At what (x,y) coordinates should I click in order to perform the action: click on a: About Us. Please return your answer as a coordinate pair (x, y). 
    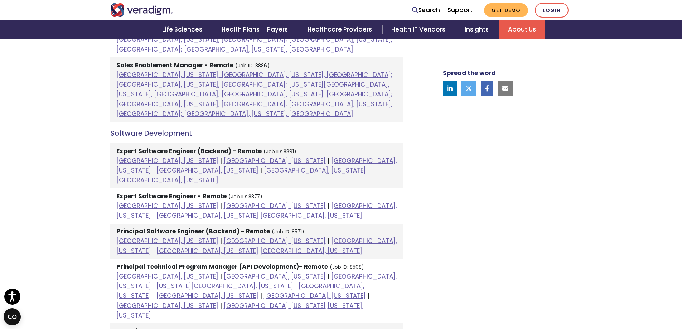
    Looking at the image, I should click on (522, 29).